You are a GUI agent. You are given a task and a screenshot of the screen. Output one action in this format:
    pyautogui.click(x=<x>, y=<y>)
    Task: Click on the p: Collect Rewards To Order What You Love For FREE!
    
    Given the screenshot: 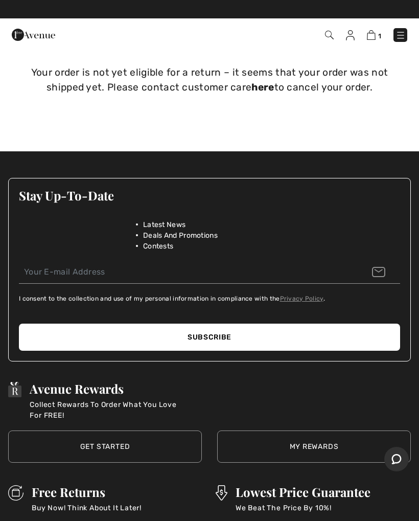 What is the action you would take?
    pyautogui.click(x=106, y=410)
    